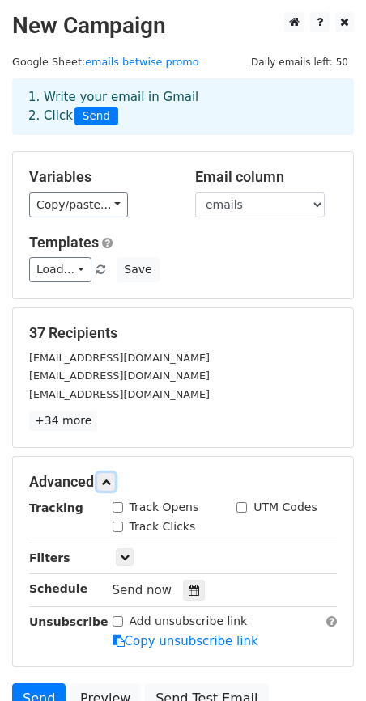 The image size is (366, 701). I want to click on h5: Advanced, so click(183, 482).